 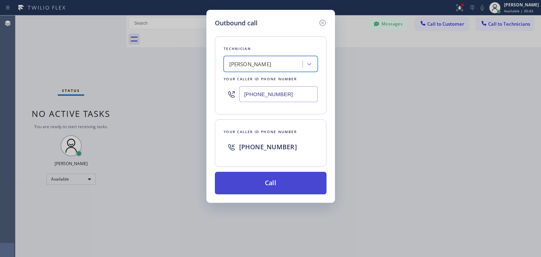 I want to click on input: (123) 456-7890, so click(x=278, y=94).